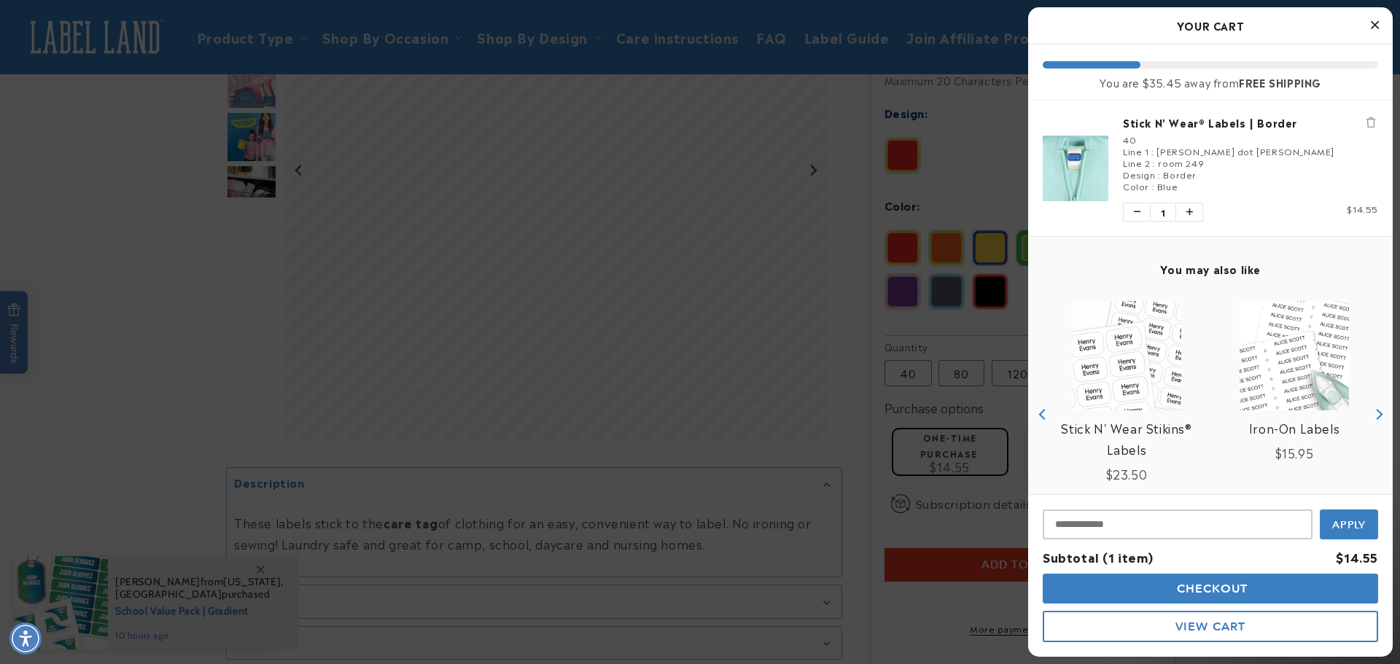  I want to click on h4: You may also like, so click(1210, 269).